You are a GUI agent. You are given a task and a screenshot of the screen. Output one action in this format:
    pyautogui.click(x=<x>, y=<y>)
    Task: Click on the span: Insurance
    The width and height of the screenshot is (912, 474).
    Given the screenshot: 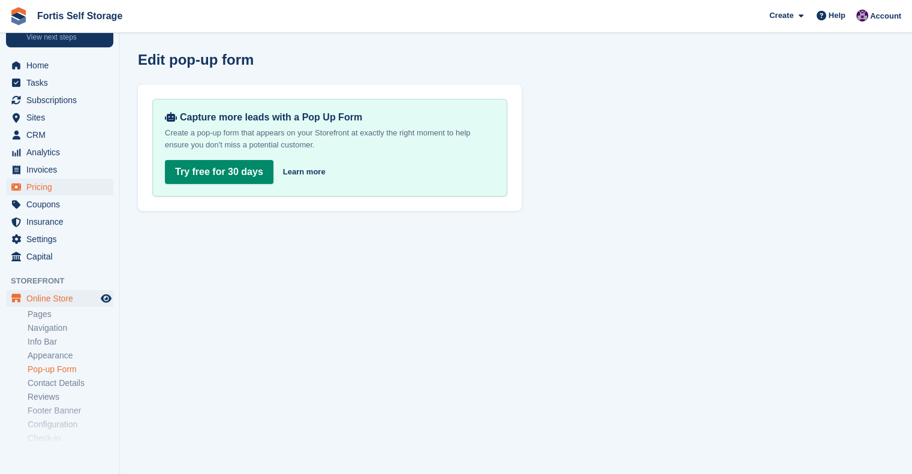 What is the action you would take?
    pyautogui.click(x=62, y=222)
    